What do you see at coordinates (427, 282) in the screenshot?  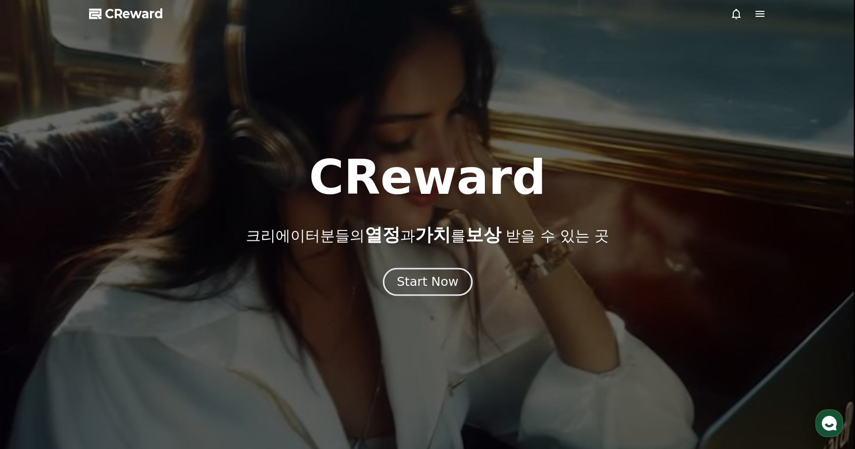 I see `button: Start Now` at bounding box center [427, 282].